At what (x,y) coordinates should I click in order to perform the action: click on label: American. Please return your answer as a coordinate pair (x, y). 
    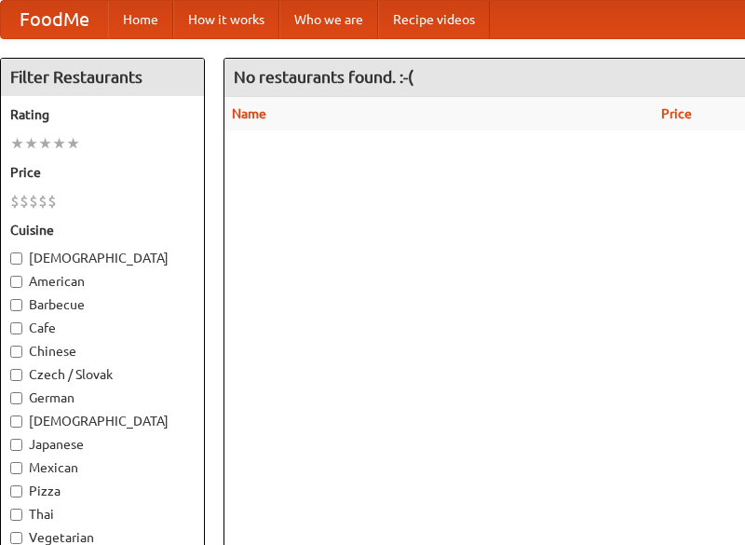
    Looking at the image, I should click on (102, 281).